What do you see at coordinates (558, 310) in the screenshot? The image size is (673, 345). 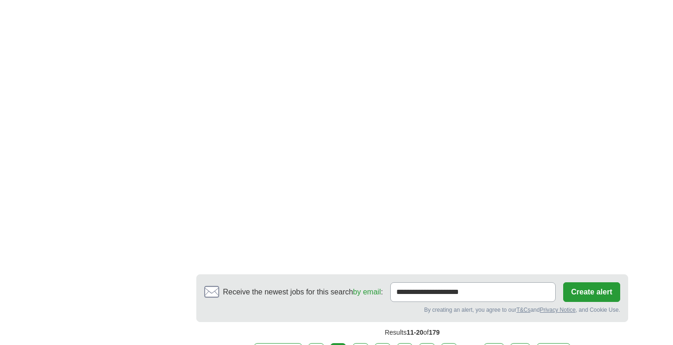 I see `a: Privacy Notice` at bounding box center [558, 310].